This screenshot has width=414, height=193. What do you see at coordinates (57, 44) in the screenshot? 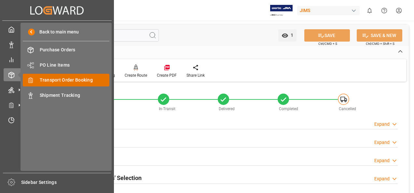
I see `a: Data Management` at bounding box center [57, 44].